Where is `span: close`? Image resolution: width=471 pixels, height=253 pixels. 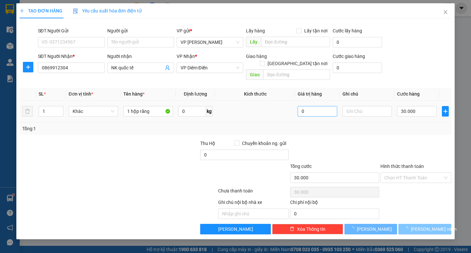
span: close is located at coordinates (446, 12).